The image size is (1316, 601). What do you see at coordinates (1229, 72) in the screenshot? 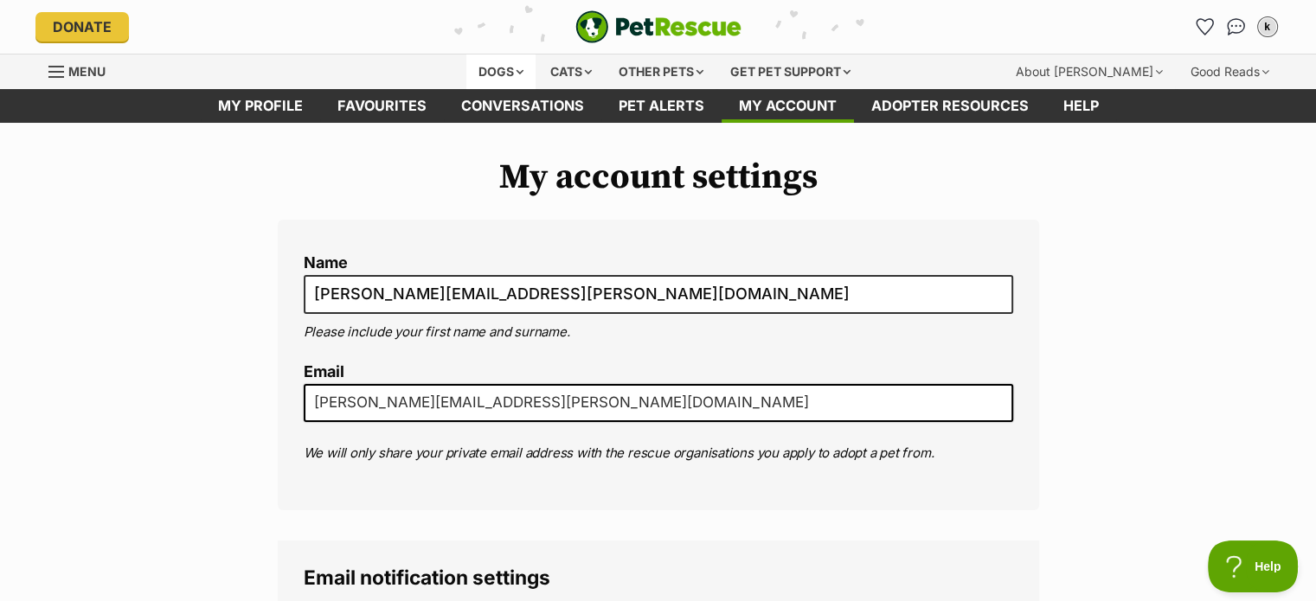
I see `div: Good Reads` at bounding box center [1229, 72].